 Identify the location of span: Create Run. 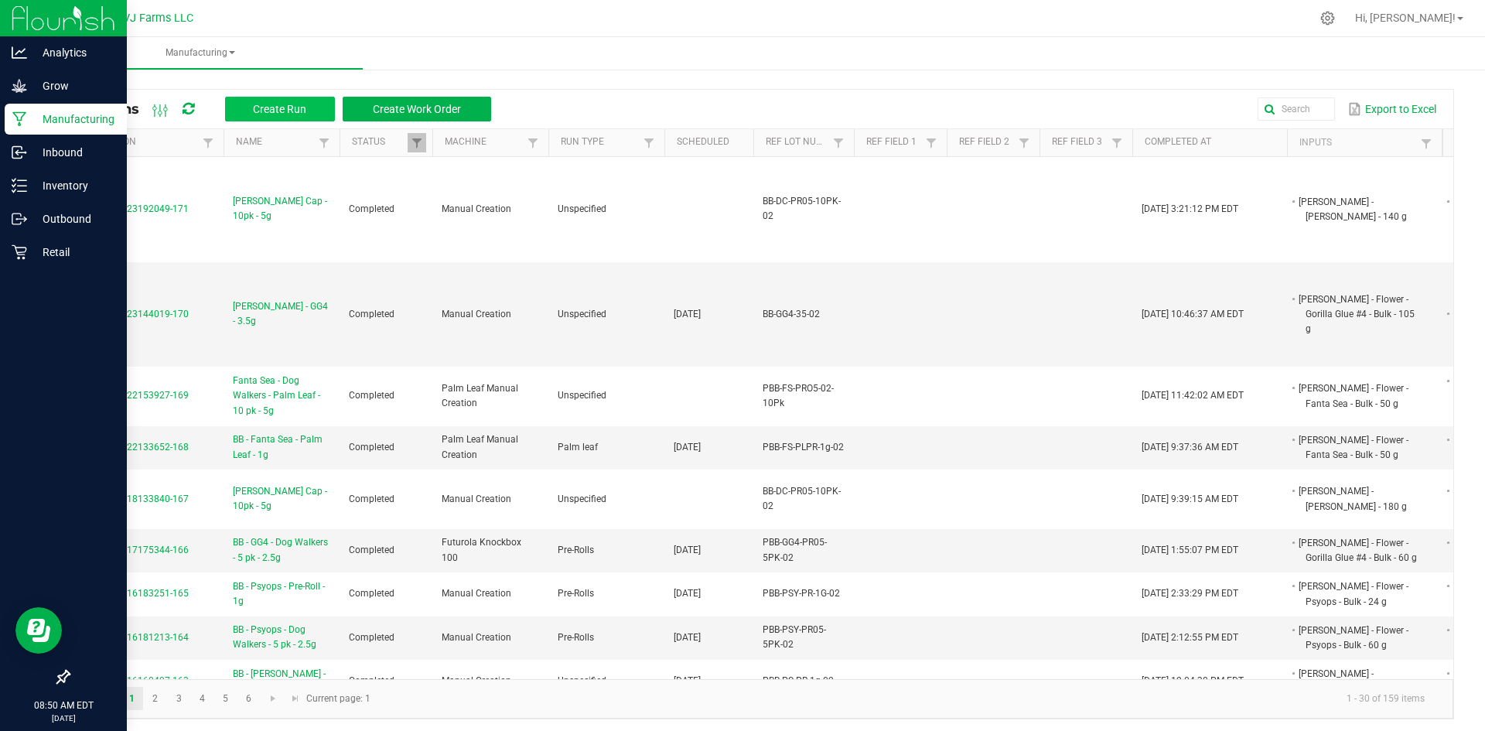
(279, 109).